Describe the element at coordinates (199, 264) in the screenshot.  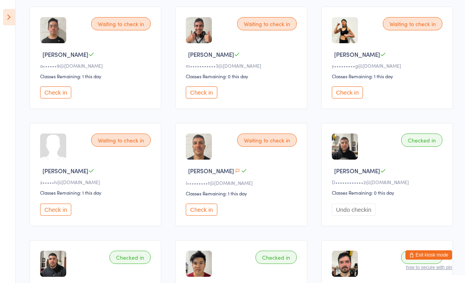
I see `img: image1712573088.png` at that location.